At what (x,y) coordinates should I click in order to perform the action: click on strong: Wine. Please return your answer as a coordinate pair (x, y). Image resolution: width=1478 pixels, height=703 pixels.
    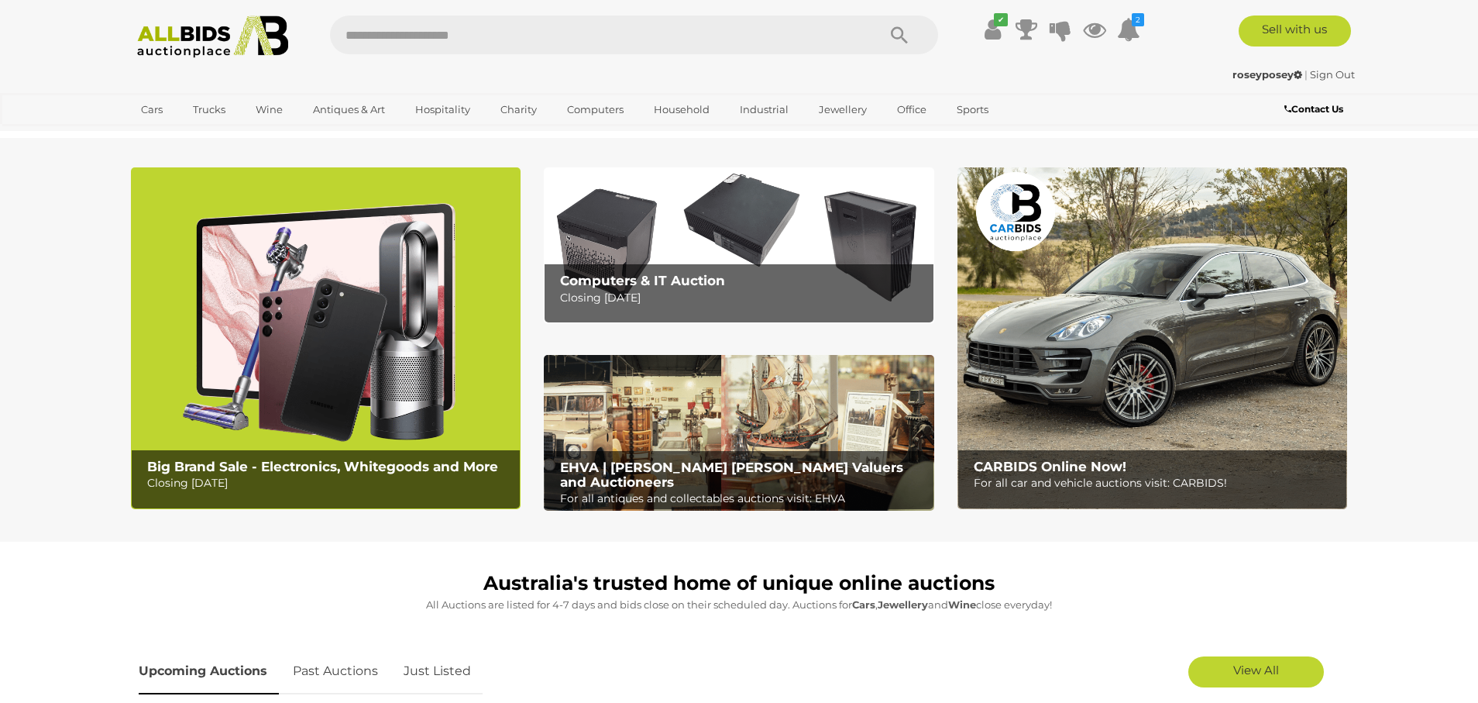
    Looking at the image, I should click on (962, 604).